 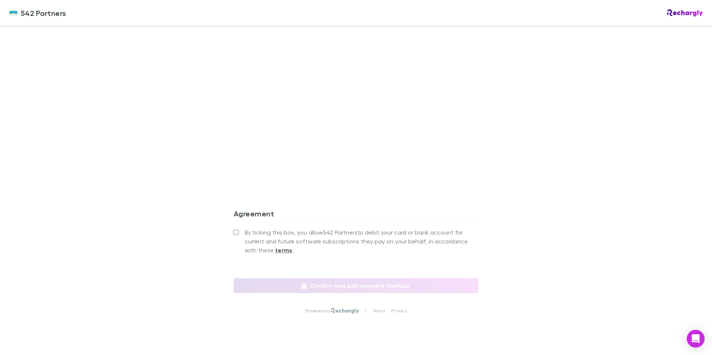 What do you see at coordinates (13, 13) in the screenshot?
I see `img: 542 Partners's Logo` at bounding box center [13, 13].